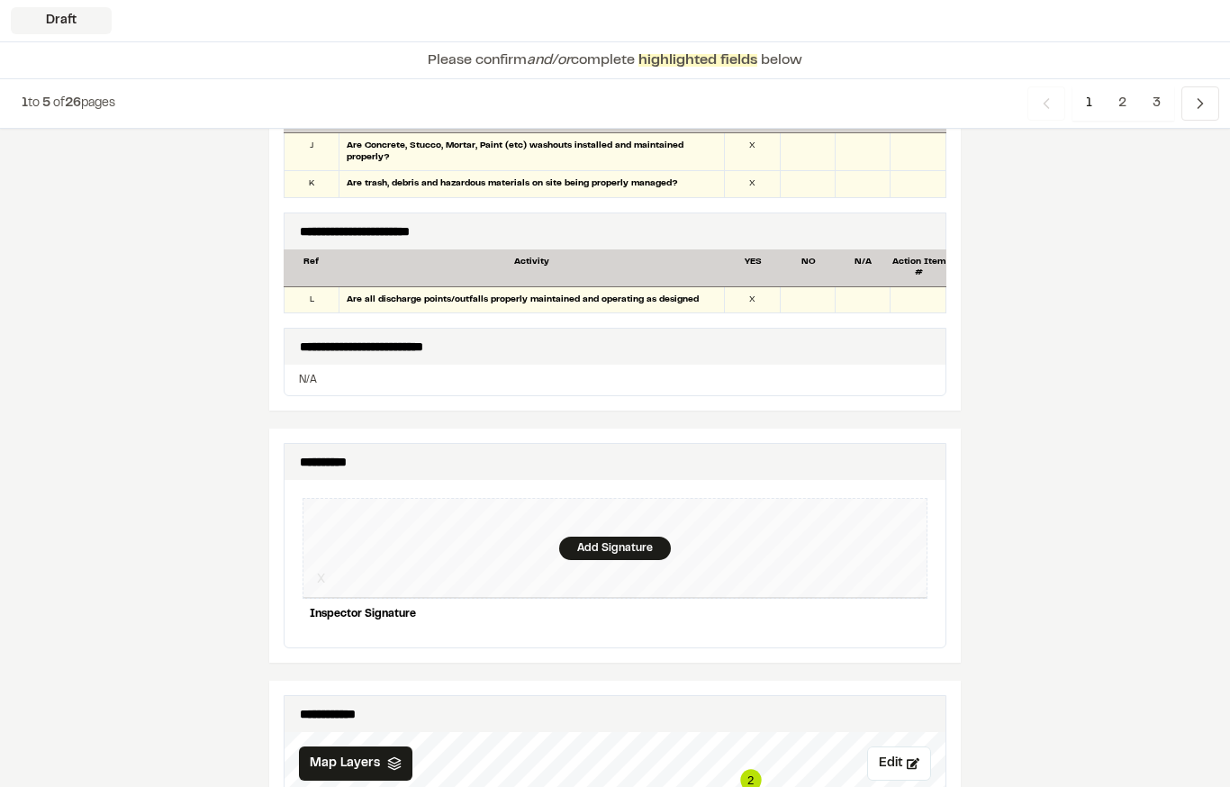 The height and width of the screenshot is (787, 1230). I want to click on div: Draft, so click(61, 21).